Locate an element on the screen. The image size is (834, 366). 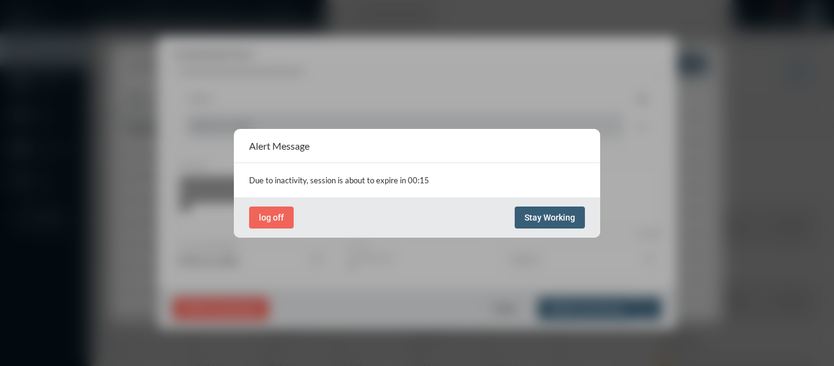
span: log off is located at coordinates (271, 217).